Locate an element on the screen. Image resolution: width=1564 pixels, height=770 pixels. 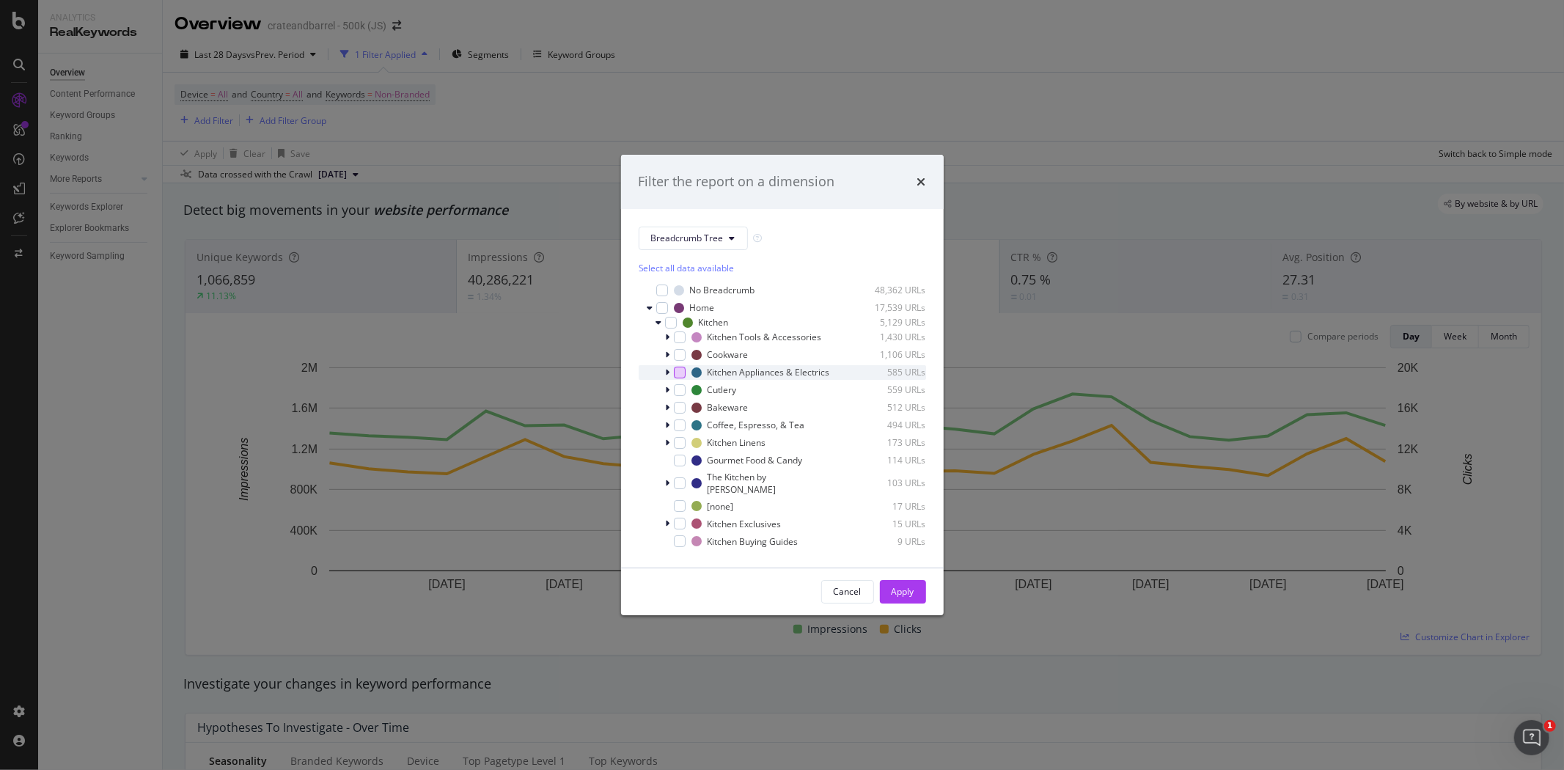
div: 173 URLs is located at coordinates (890, 442).